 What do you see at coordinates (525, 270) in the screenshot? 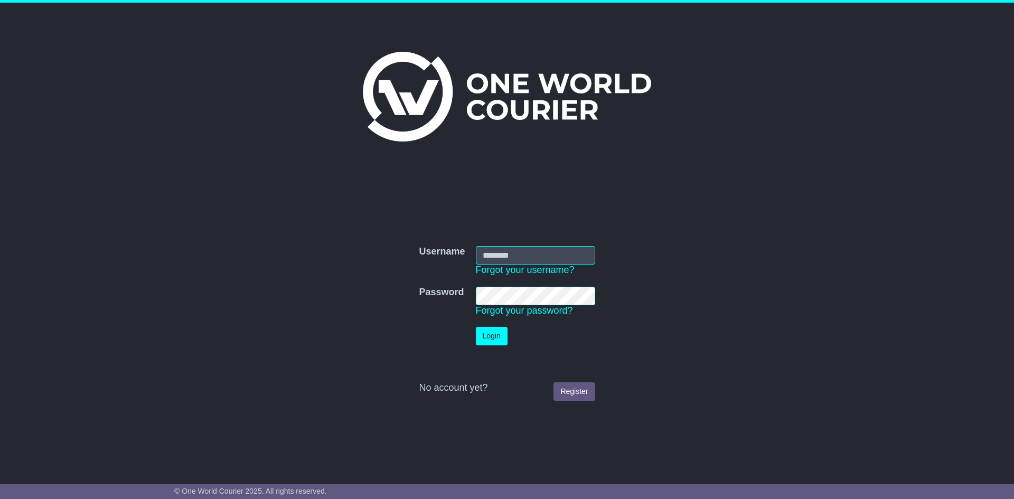
I see `a: Forgot your username?` at bounding box center [525, 270].